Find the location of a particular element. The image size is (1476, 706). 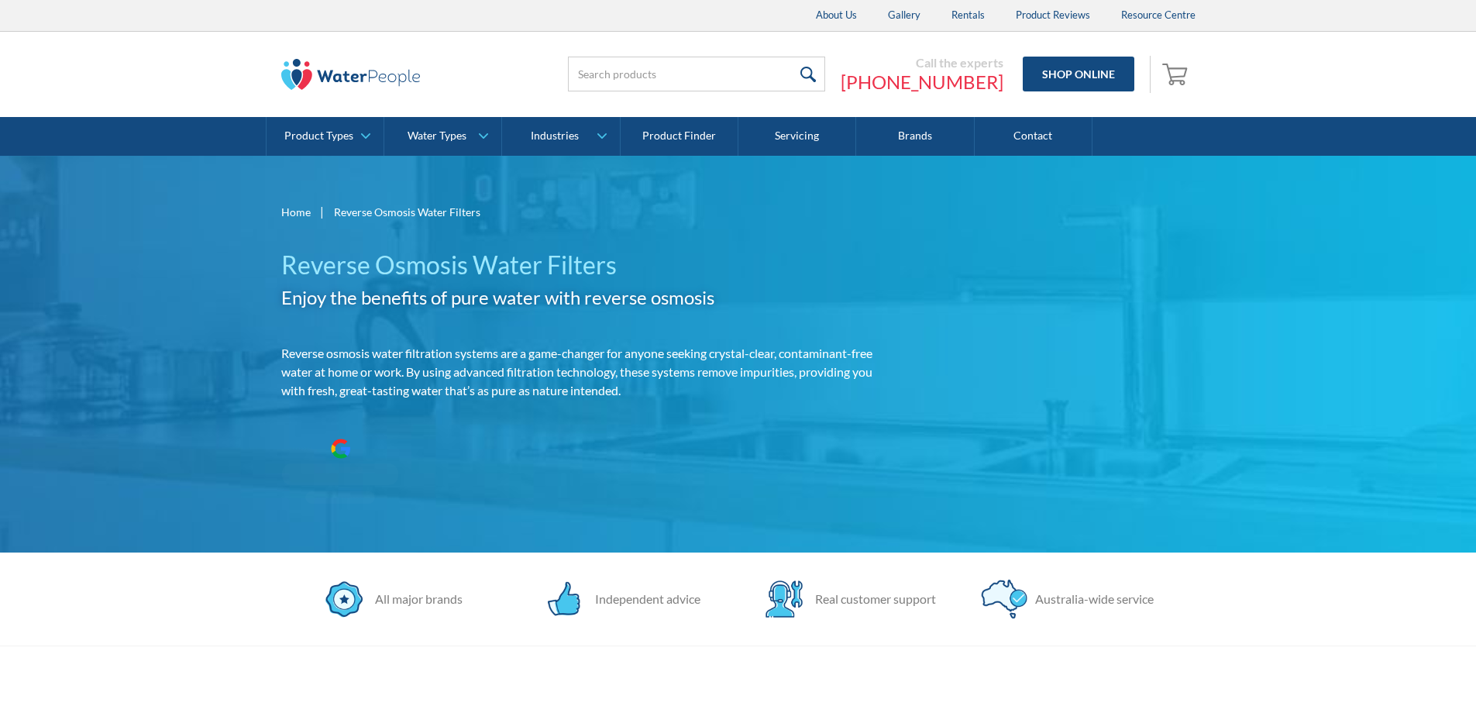

a: Industries is located at coordinates (560, 136).